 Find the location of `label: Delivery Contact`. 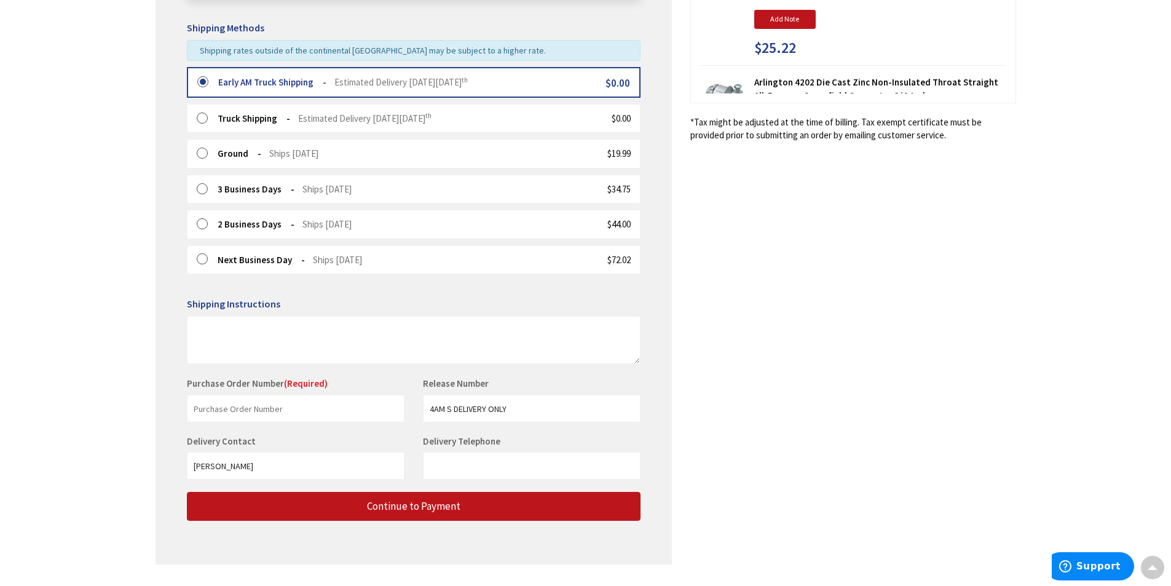

label: Delivery Contact is located at coordinates (223, 441).